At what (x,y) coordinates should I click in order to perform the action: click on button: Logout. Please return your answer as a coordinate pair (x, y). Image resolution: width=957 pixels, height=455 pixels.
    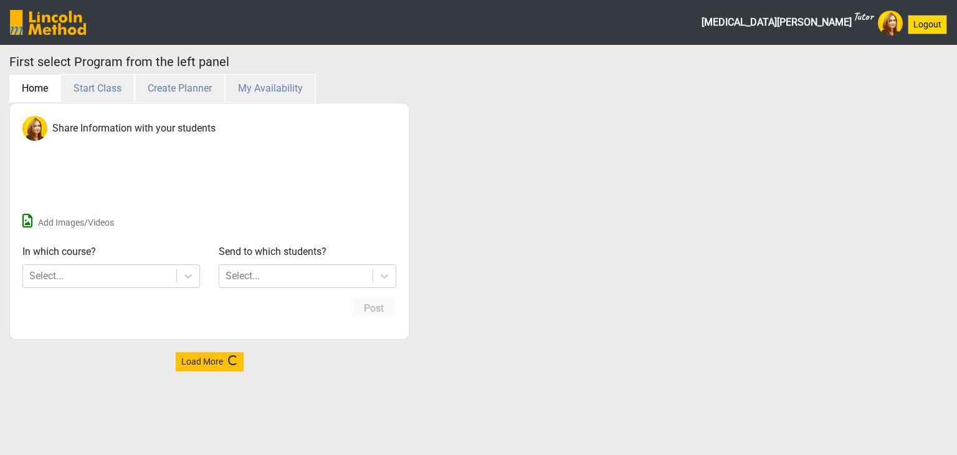
    Looking at the image, I should click on (927, 24).